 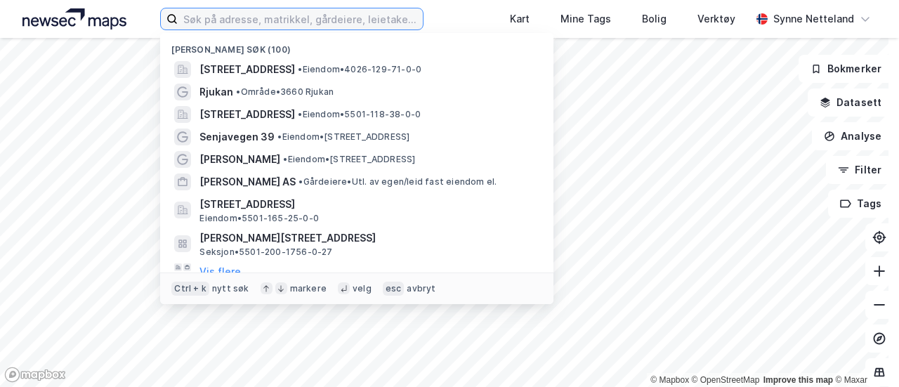 I want to click on div: Ctrl + k, so click(x=190, y=289).